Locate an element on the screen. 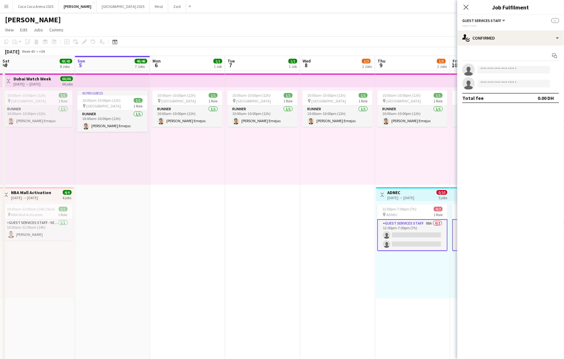 This screenshot has width=564, height=359. div: 4 jobs is located at coordinates (67, 197).